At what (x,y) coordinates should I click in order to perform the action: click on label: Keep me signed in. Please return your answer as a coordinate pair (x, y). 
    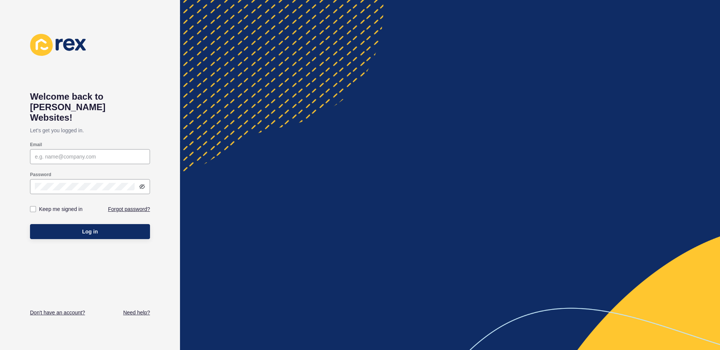
    Looking at the image, I should click on (61, 209).